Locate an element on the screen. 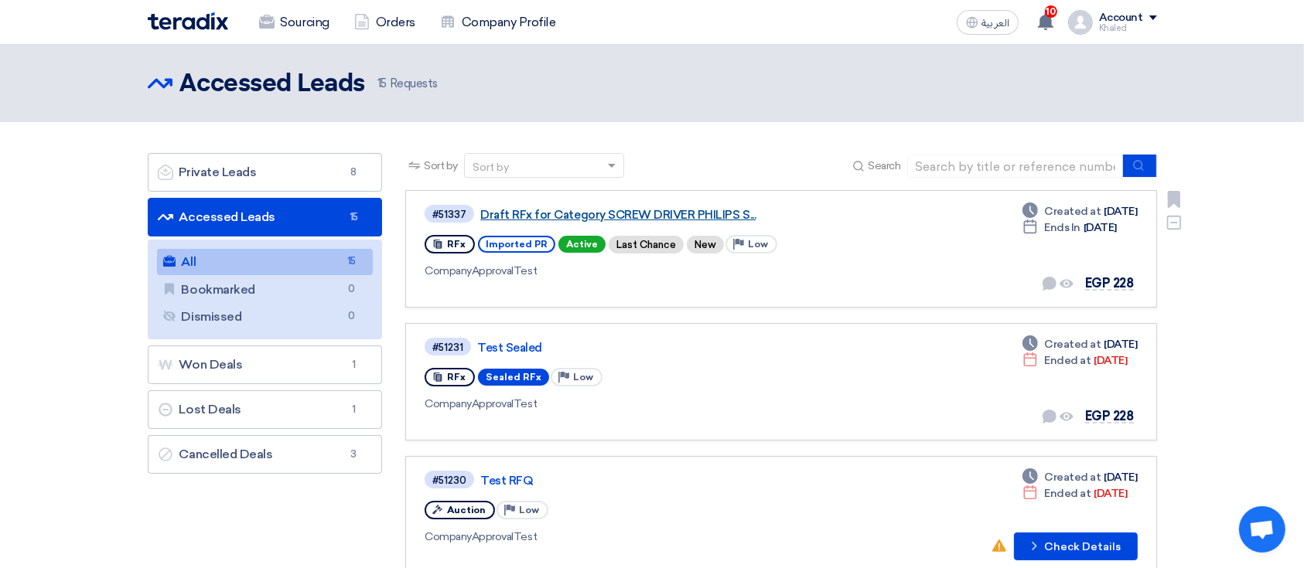  a: Bookmarked is located at coordinates (265, 290).